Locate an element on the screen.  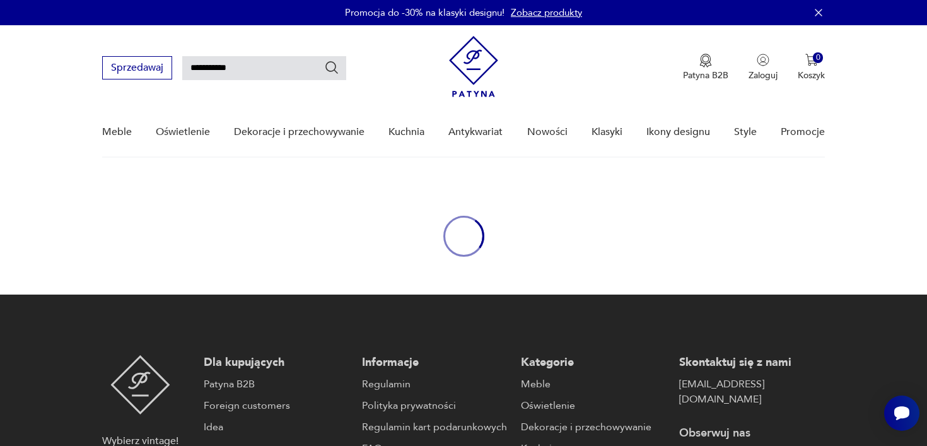
p: Obserwuj nas is located at coordinates (752, 433).